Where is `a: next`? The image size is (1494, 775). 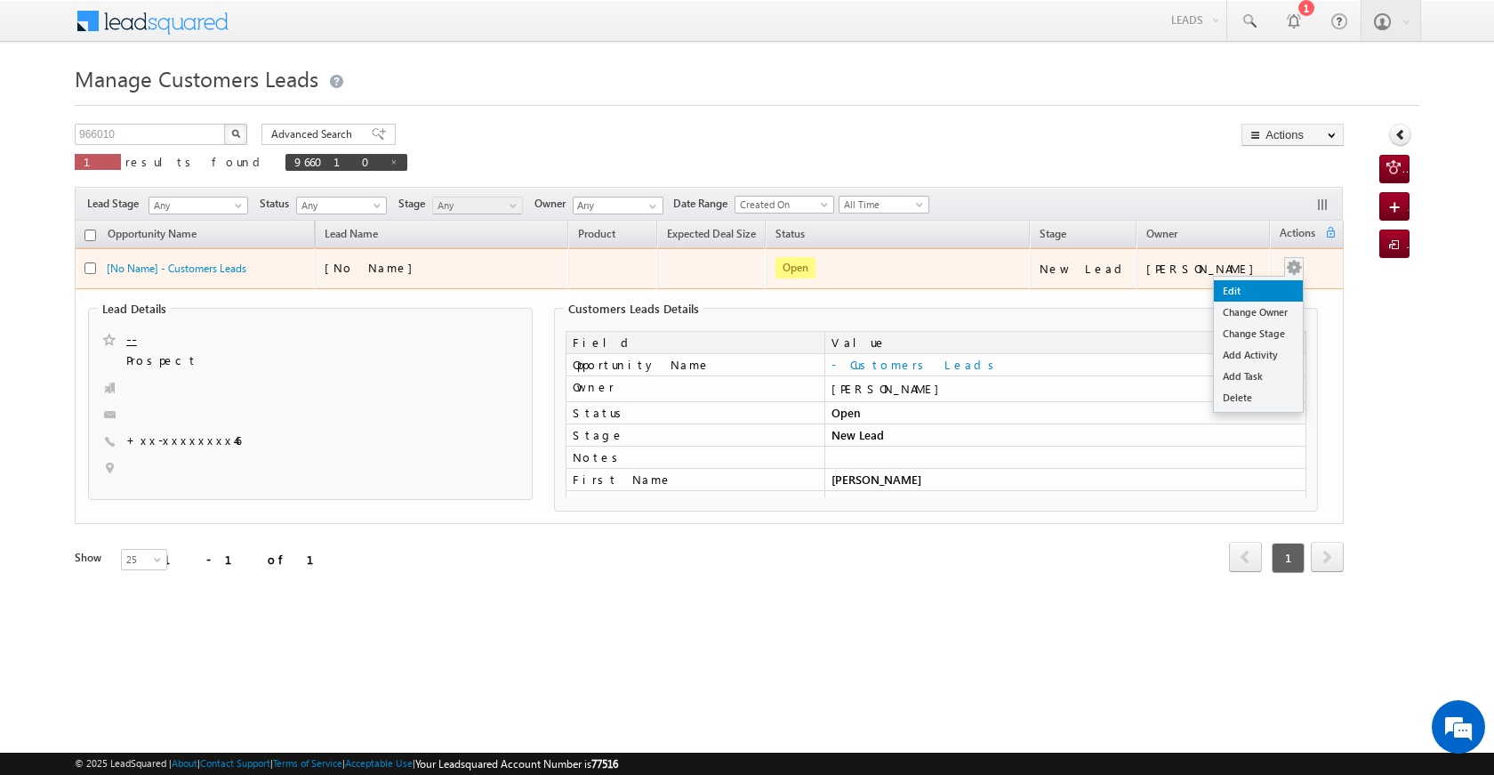
a: next is located at coordinates (1327, 558).